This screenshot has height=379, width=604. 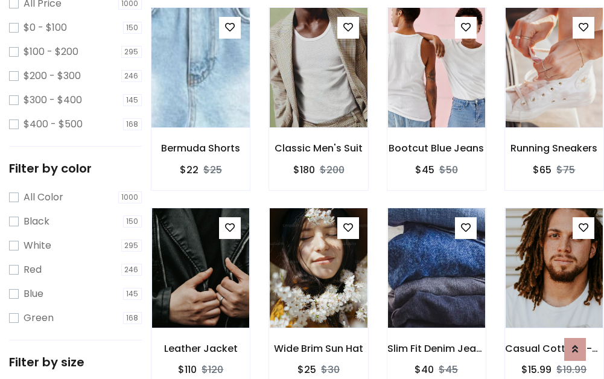 What do you see at coordinates (53, 124) in the screenshot?
I see `label: $400 - $500` at bounding box center [53, 124].